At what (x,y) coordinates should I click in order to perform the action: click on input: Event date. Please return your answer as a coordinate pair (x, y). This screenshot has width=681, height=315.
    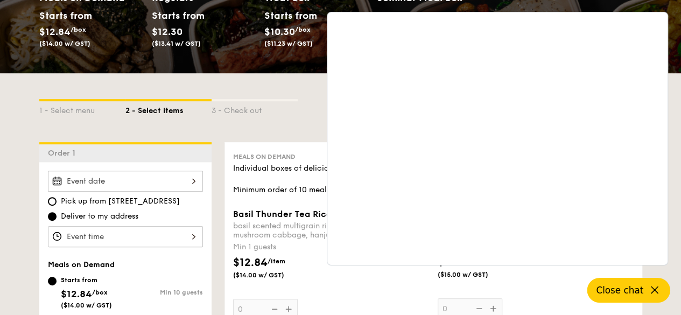
    Looking at the image, I should click on (125, 181).